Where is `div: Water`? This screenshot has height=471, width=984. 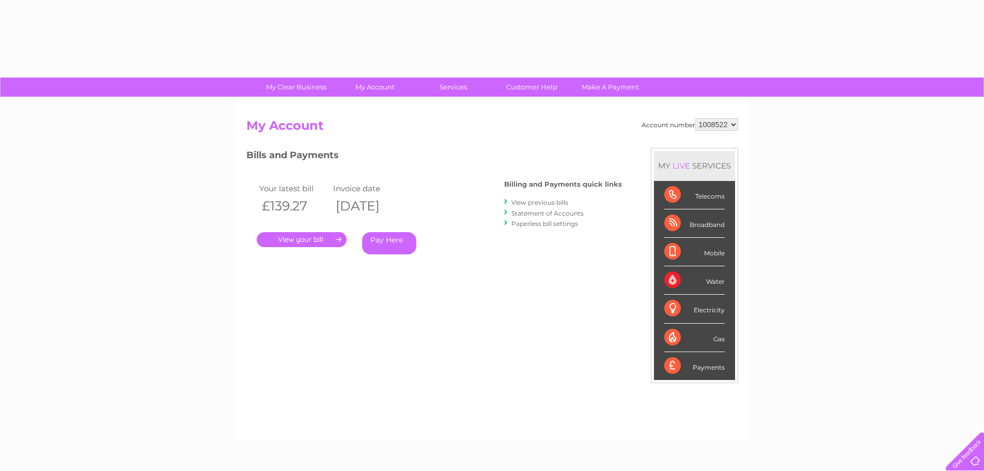 div: Water is located at coordinates (695, 280).